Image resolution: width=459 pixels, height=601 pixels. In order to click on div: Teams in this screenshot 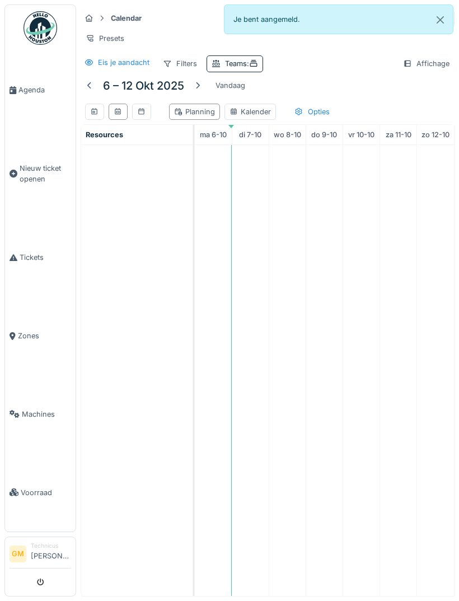, I will do `click(241, 63)`.